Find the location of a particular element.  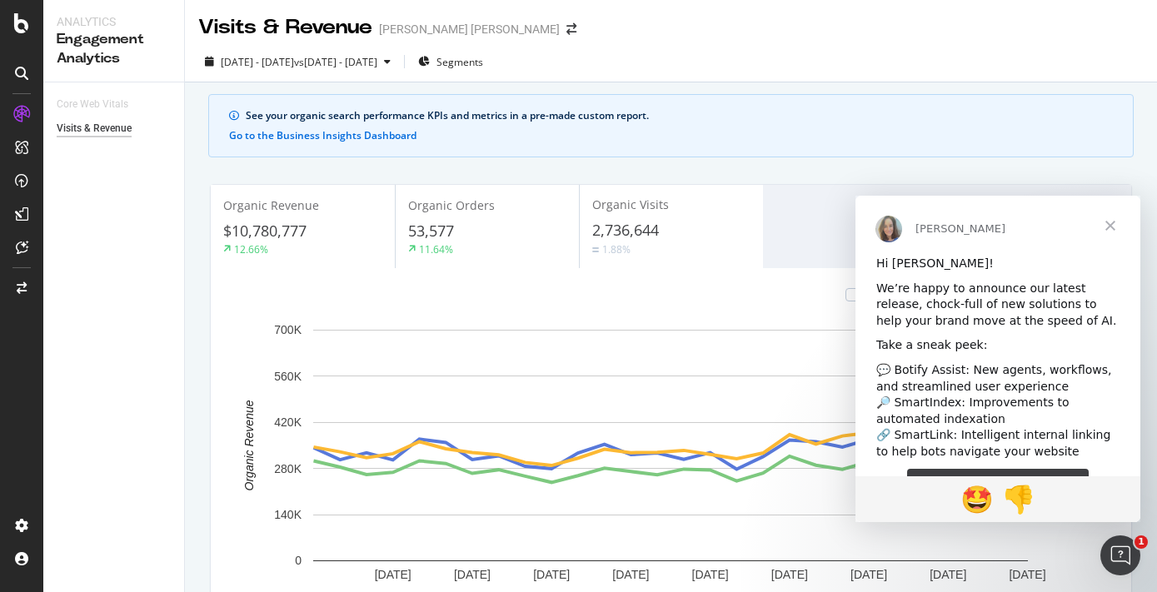

span: 2,736,644 is located at coordinates (626, 230).